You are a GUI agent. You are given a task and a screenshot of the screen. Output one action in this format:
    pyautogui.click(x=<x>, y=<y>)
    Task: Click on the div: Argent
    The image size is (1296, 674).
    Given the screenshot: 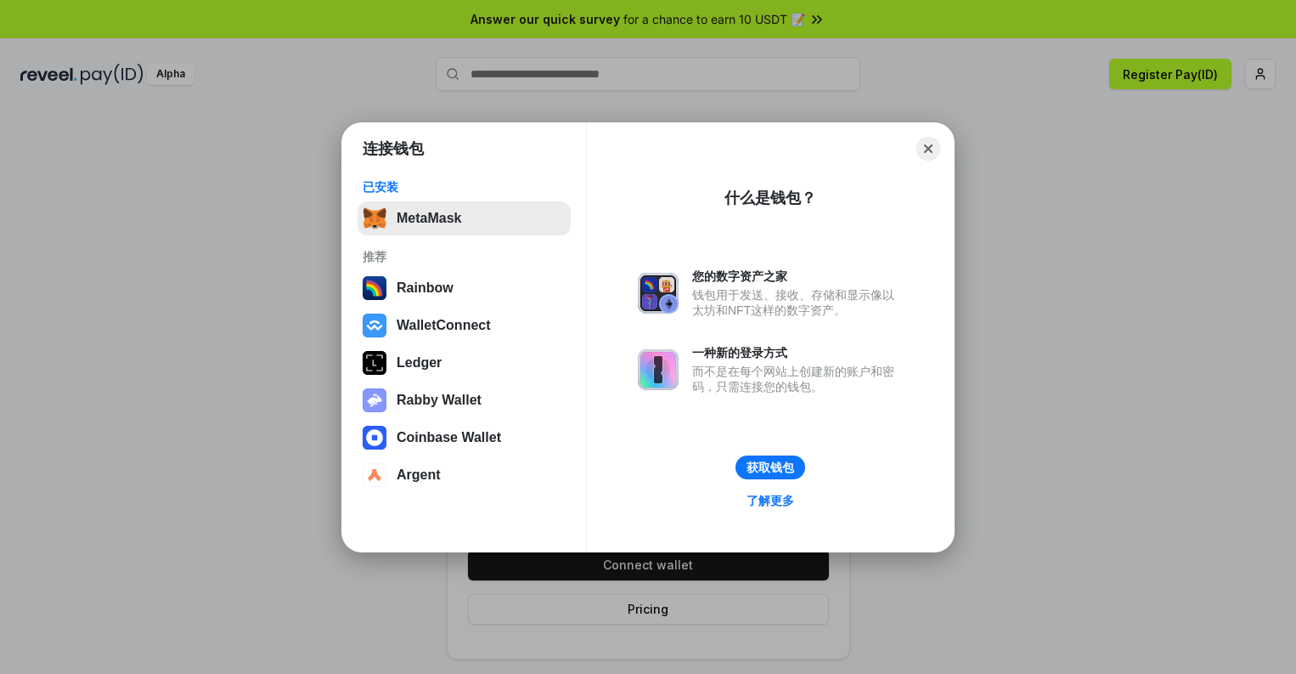 What is the action you would take?
    pyautogui.click(x=419, y=475)
    